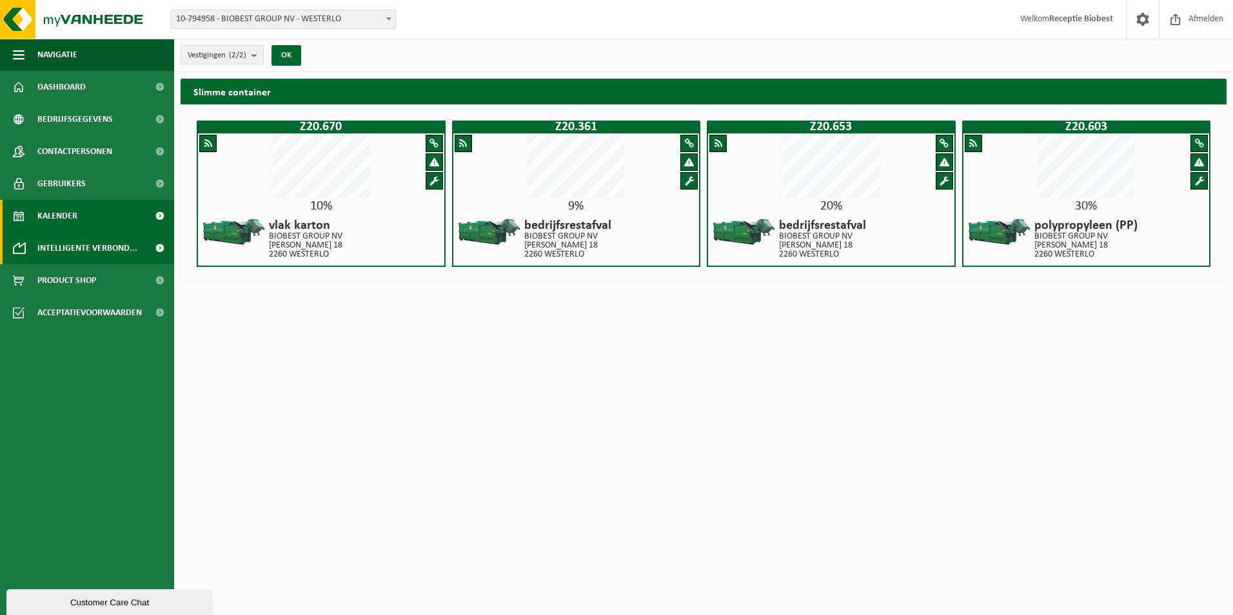  What do you see at coordinates (61, 184) in the screenshot?
I see `span: Gebruikers` at bounding box center [61, 184].